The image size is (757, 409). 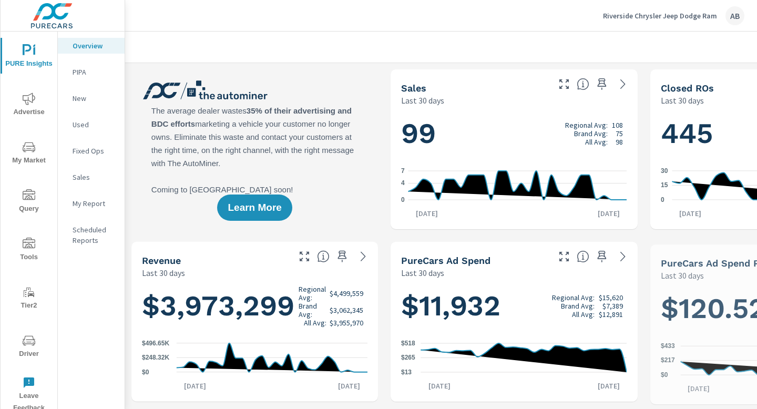 What do you see at coordinates (612, 306) in the screenshot?
I see `p: $7,389` at bounding box center [612, 306].